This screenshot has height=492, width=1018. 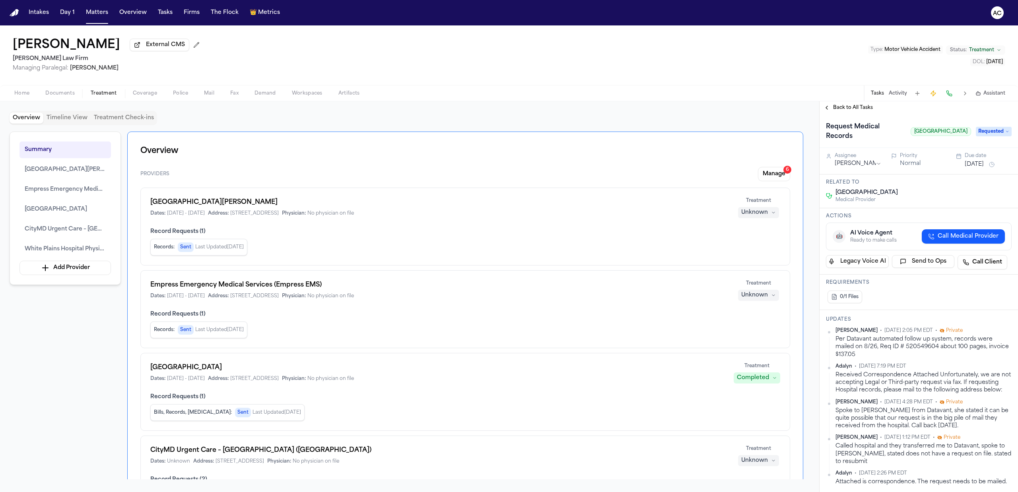 I want to click on a: Firms, so click(x=192, y=13).